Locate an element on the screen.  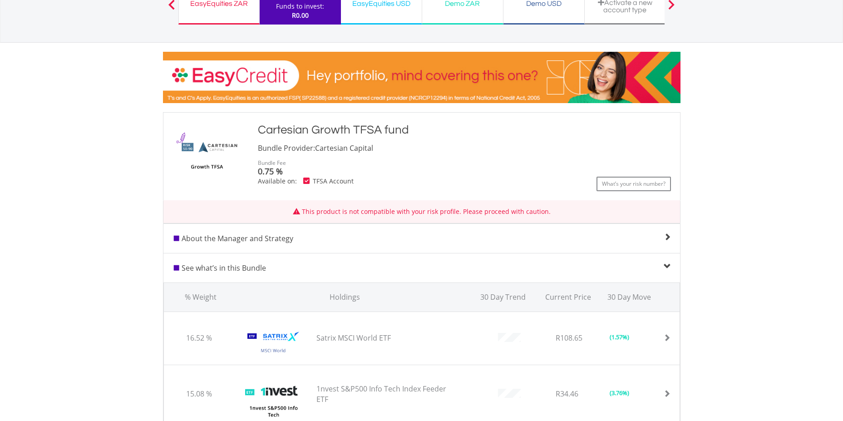
div: 30 Day Move is located at coordinates (629, 297).